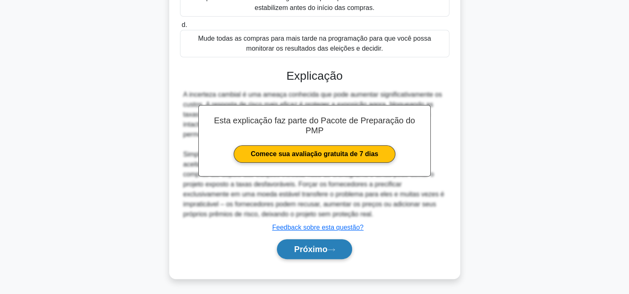 This screenshot has width=629, height=294. What do you see at coordinates (318, 227) in the screenshot?
I see `u: Feedback sobre esta questão?` at bounding box center [318, 227].